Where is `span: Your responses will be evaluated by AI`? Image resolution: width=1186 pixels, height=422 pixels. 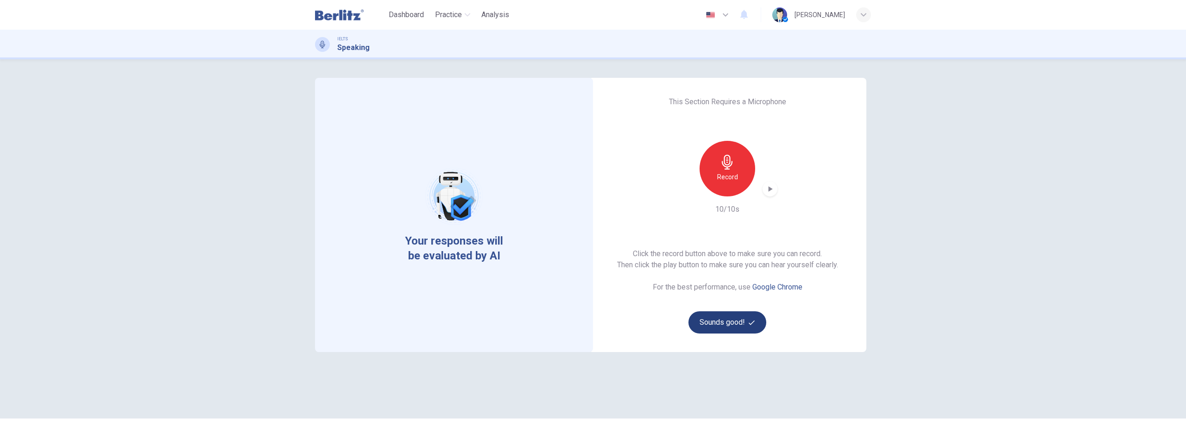
span: Your responses will be evaluated by AI is located at coordinates (454, 248).